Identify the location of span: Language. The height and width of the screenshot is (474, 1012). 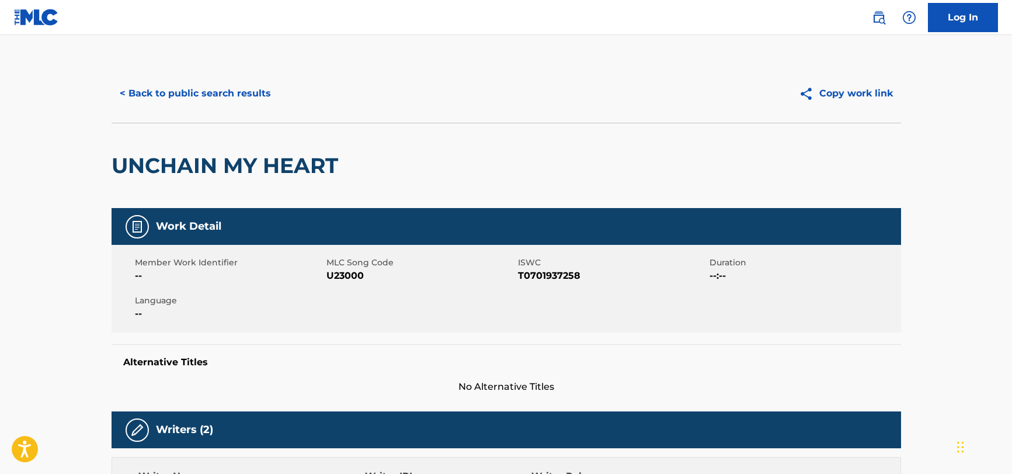
(229, 300).